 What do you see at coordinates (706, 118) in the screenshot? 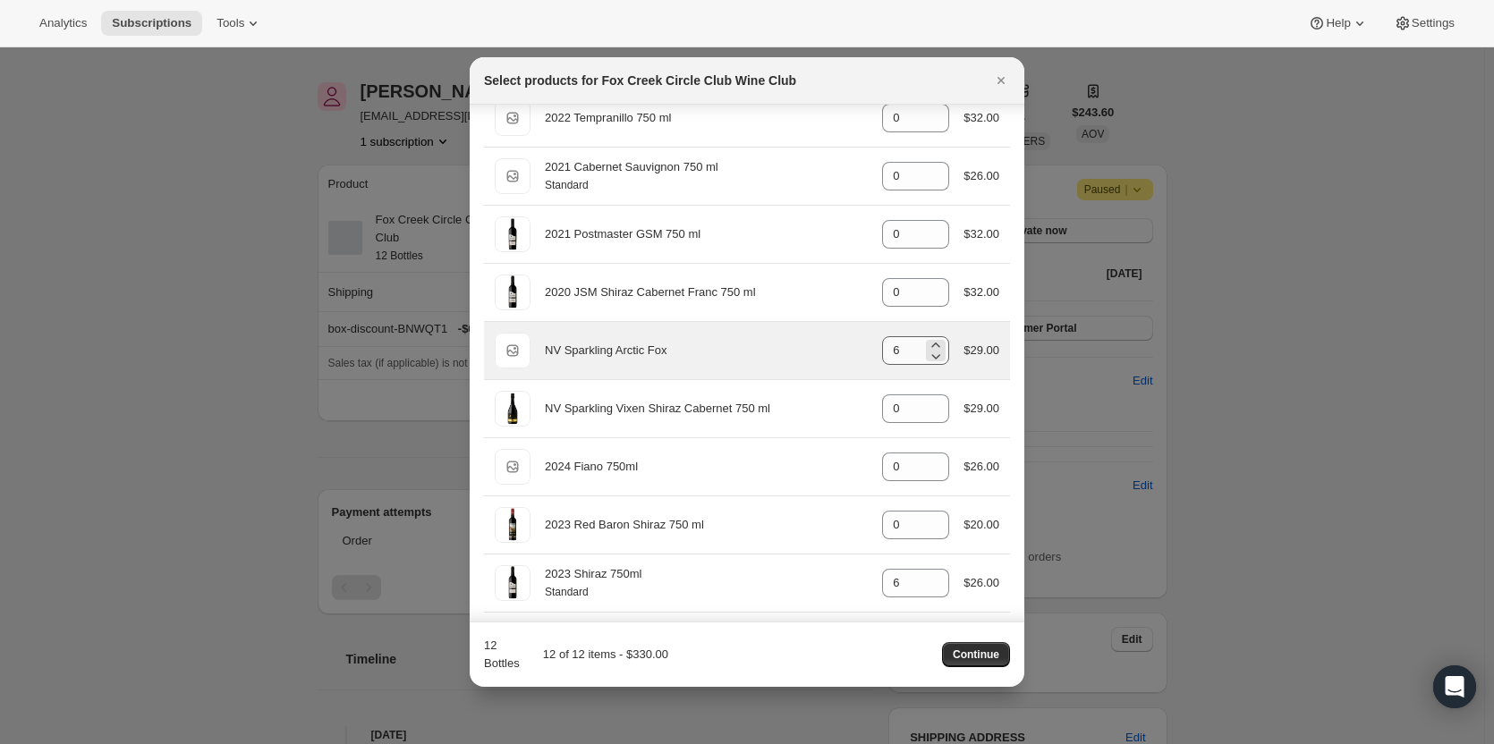
I see `div: 2022 Tempranillo 750 ml` at bounding box center [706, 118].